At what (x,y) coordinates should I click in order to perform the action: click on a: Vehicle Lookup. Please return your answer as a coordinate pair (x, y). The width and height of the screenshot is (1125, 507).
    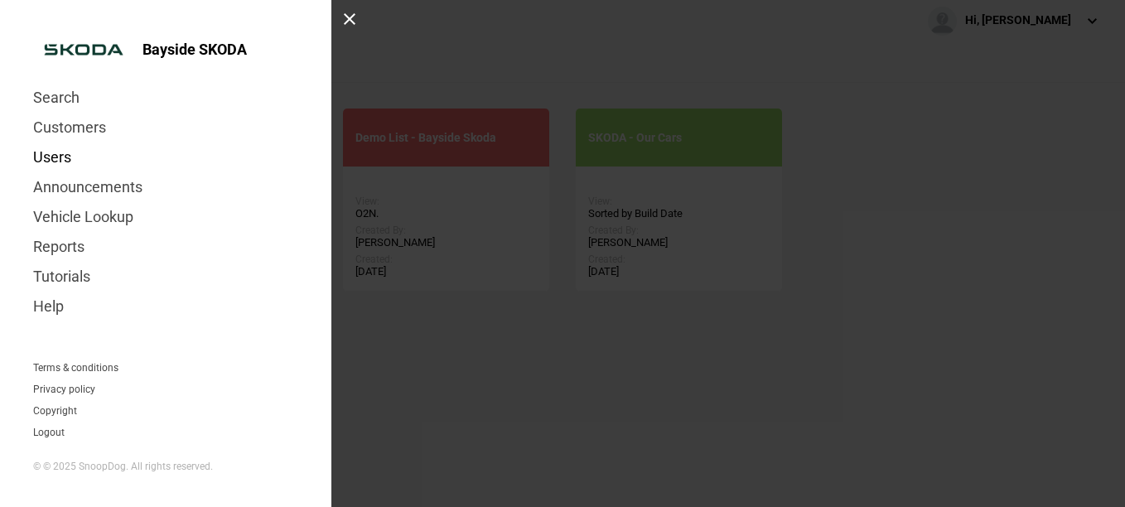
    Looking at the image, I should click on (166, 217).